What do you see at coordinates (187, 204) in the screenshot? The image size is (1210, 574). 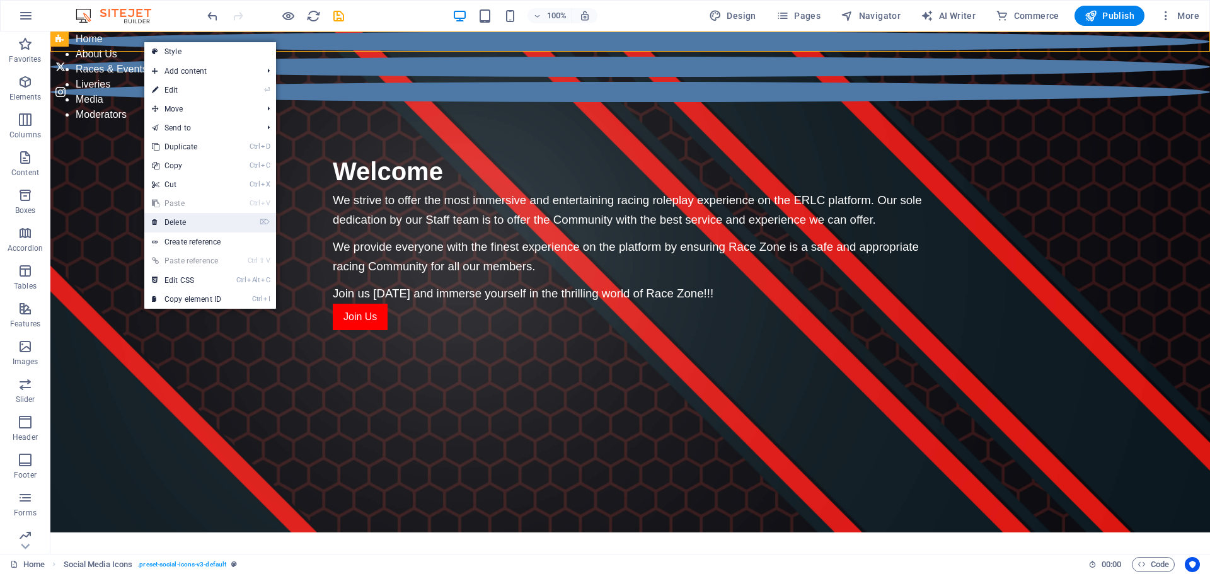 I see `a: CtrlVPaste` at bounding box center [187, 204].